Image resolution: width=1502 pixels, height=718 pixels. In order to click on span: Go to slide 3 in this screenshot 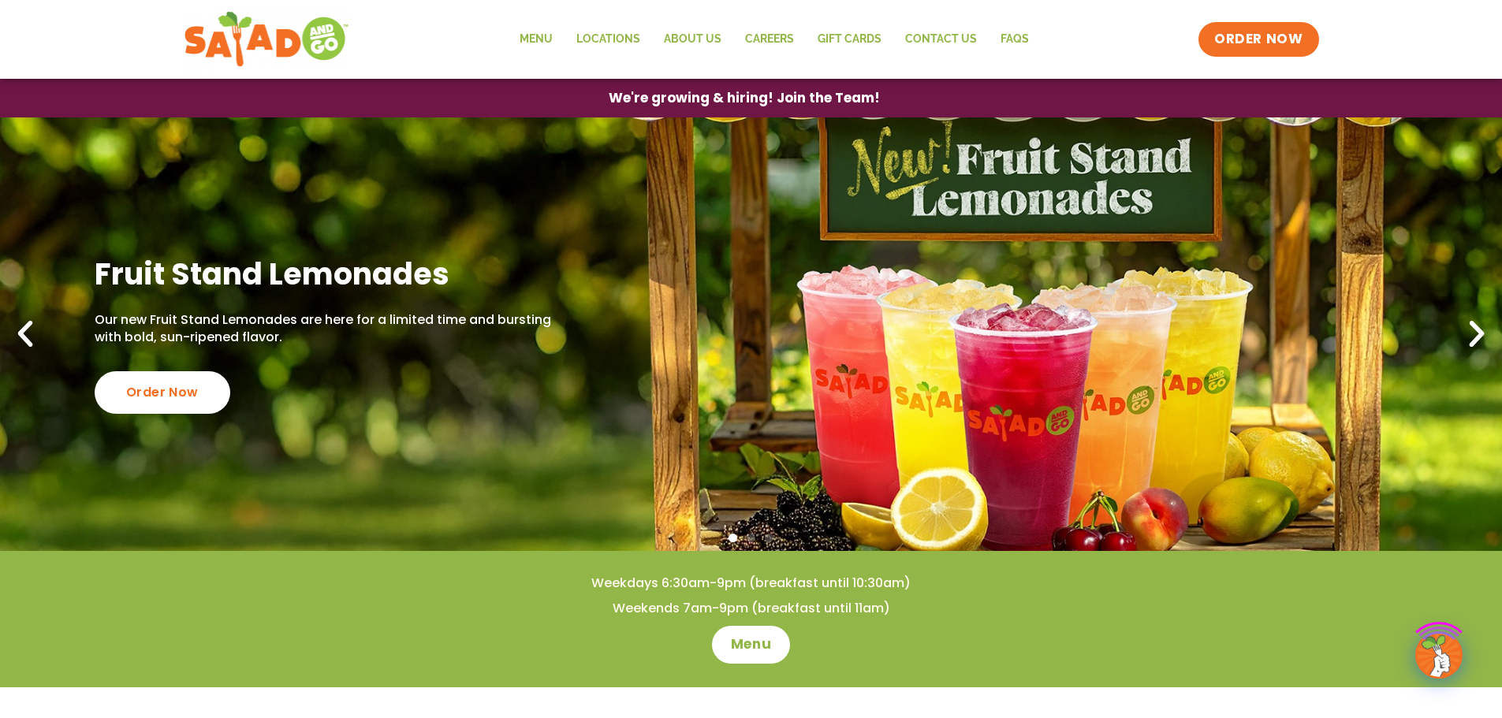, I will do `click(769, 538)`.